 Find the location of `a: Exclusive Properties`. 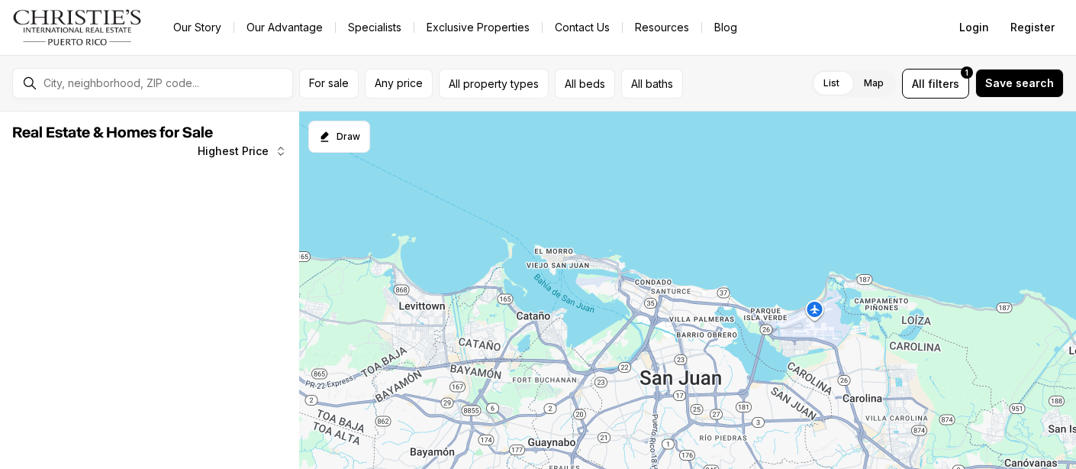

a: Exclusive Properties is located at coordinates (478, 27).